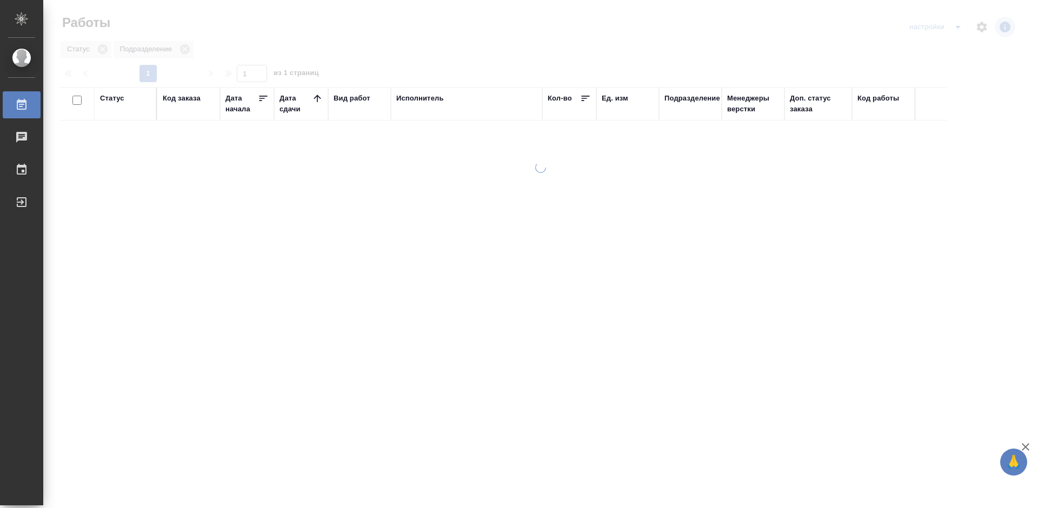 This screenshot has height=508, width=1038. What do you see at coordinates (182, 98) in the screenshot?
I see `div: Код заказа` at bounding box center [182, 98].